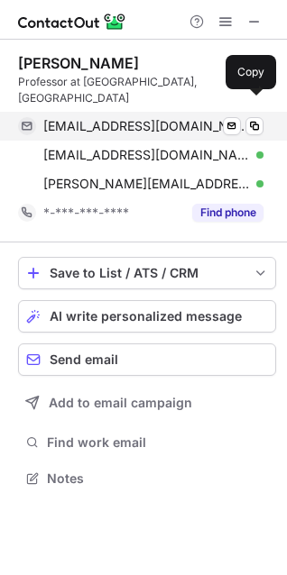 The height and width of the screenshot is (575, 287). What do you see at coordinates (158, 442) in the screenshot?
I see `span: Find work email` at bounding box center [158, 442].